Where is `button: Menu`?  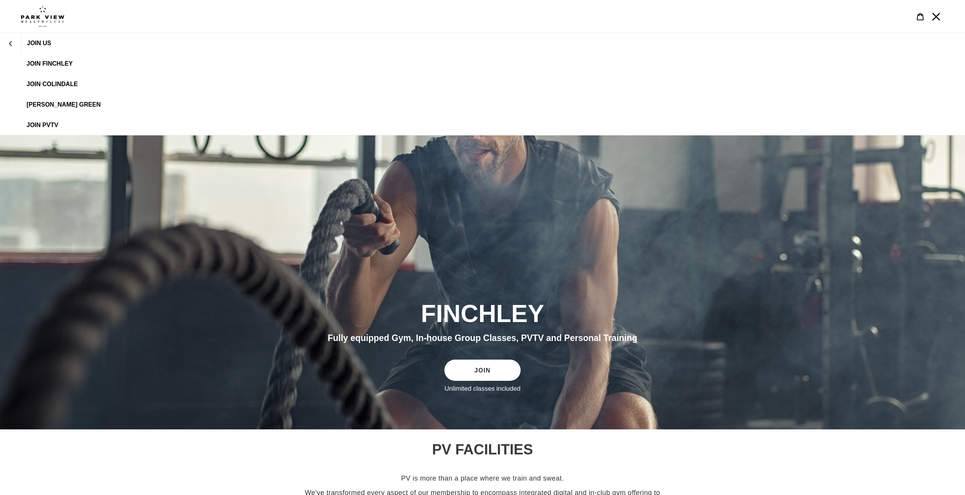
button: Menu is located at coordinates (936, 16).